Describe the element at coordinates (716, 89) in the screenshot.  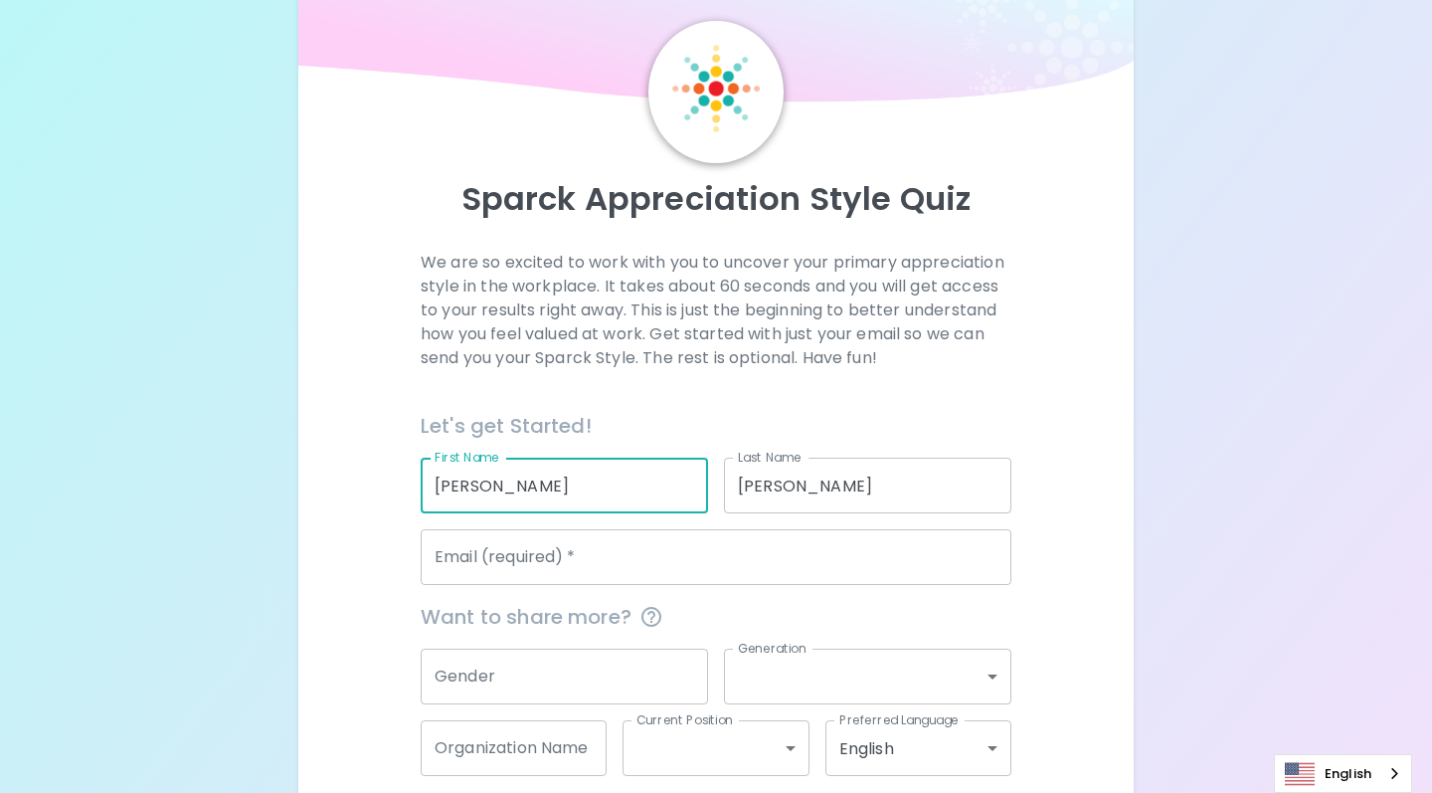
I see `img: Sparck Logo` at that location.